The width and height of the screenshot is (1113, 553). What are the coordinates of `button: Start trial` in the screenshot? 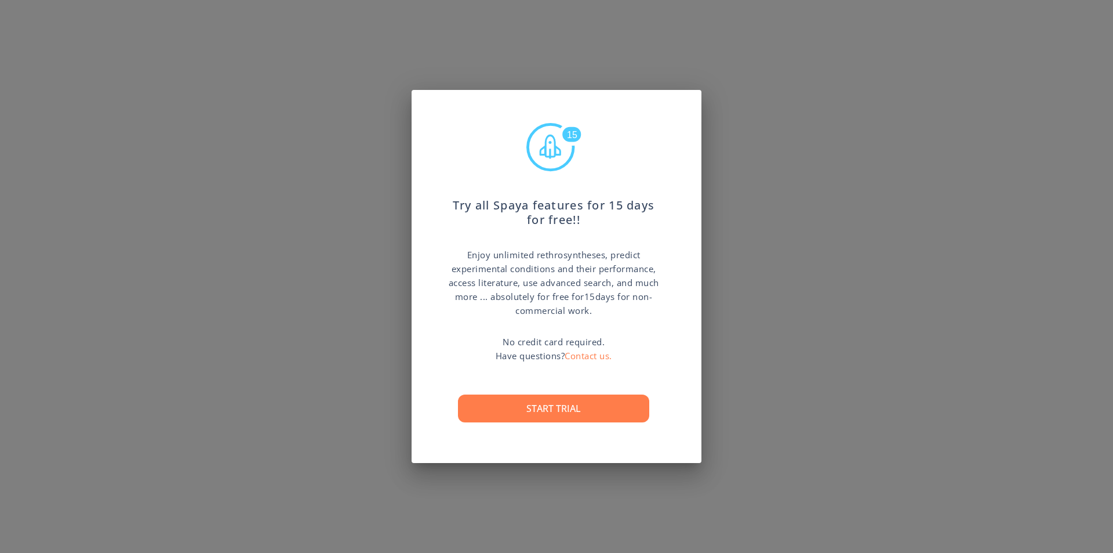 It's located at (554, 408).